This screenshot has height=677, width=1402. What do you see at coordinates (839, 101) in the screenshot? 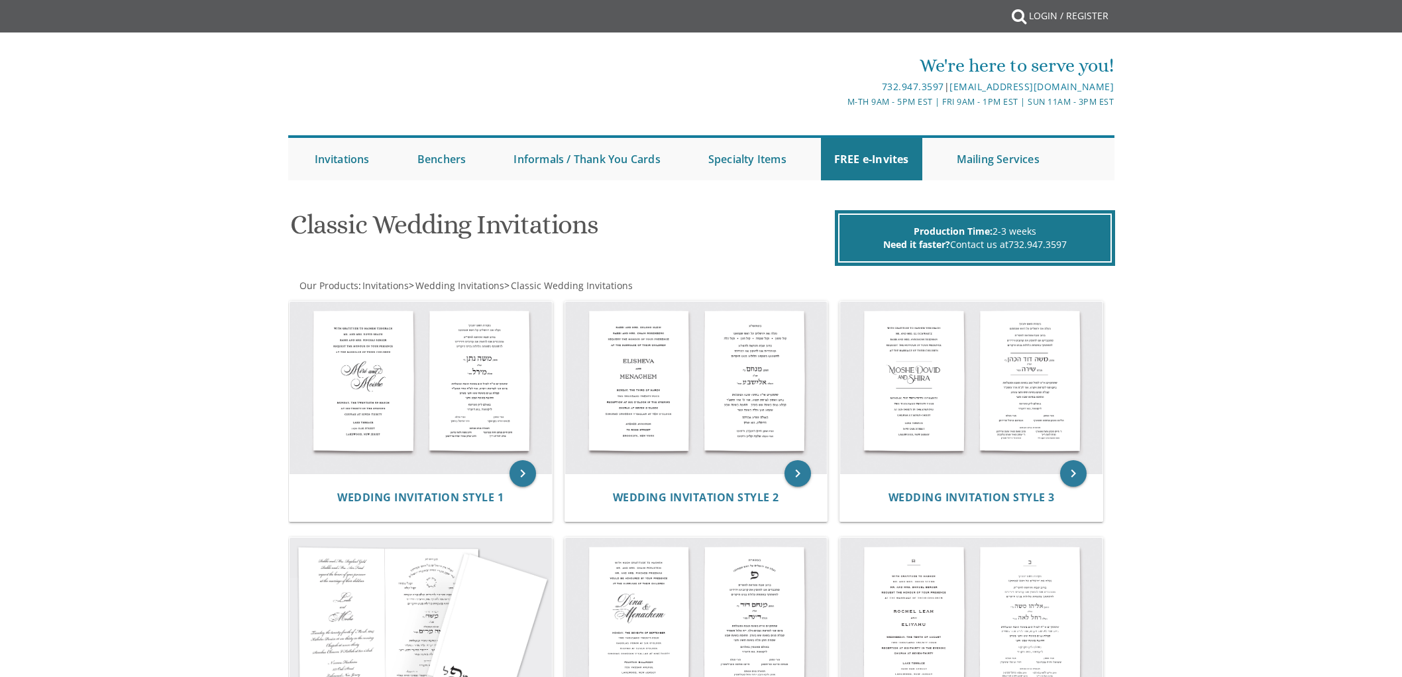
I see `div: M-Th 9am - 5pm EST | Fri 9am - 1pm EST | Sun 11am - 3pm EST` at bounding box center [839, 101].